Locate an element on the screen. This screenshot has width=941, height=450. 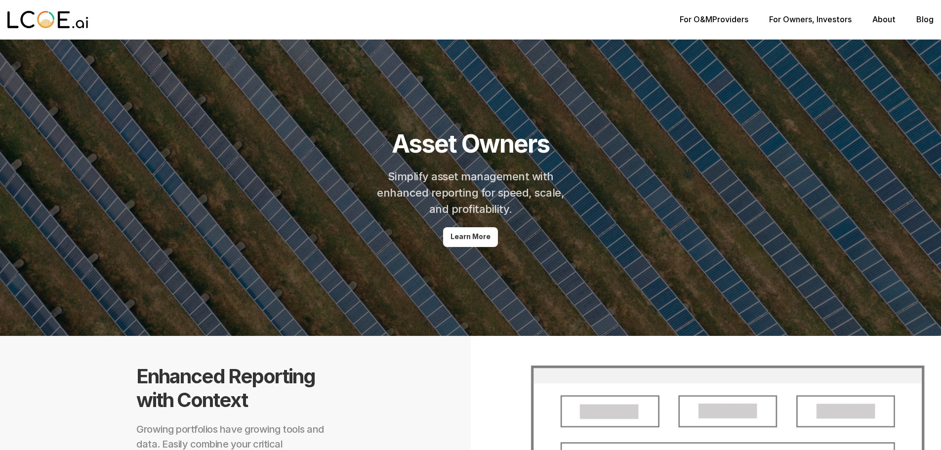
h2: Simplify asset management with enhanced reporting for speed, scale, and profitability. is located at coordinates (471, 193).